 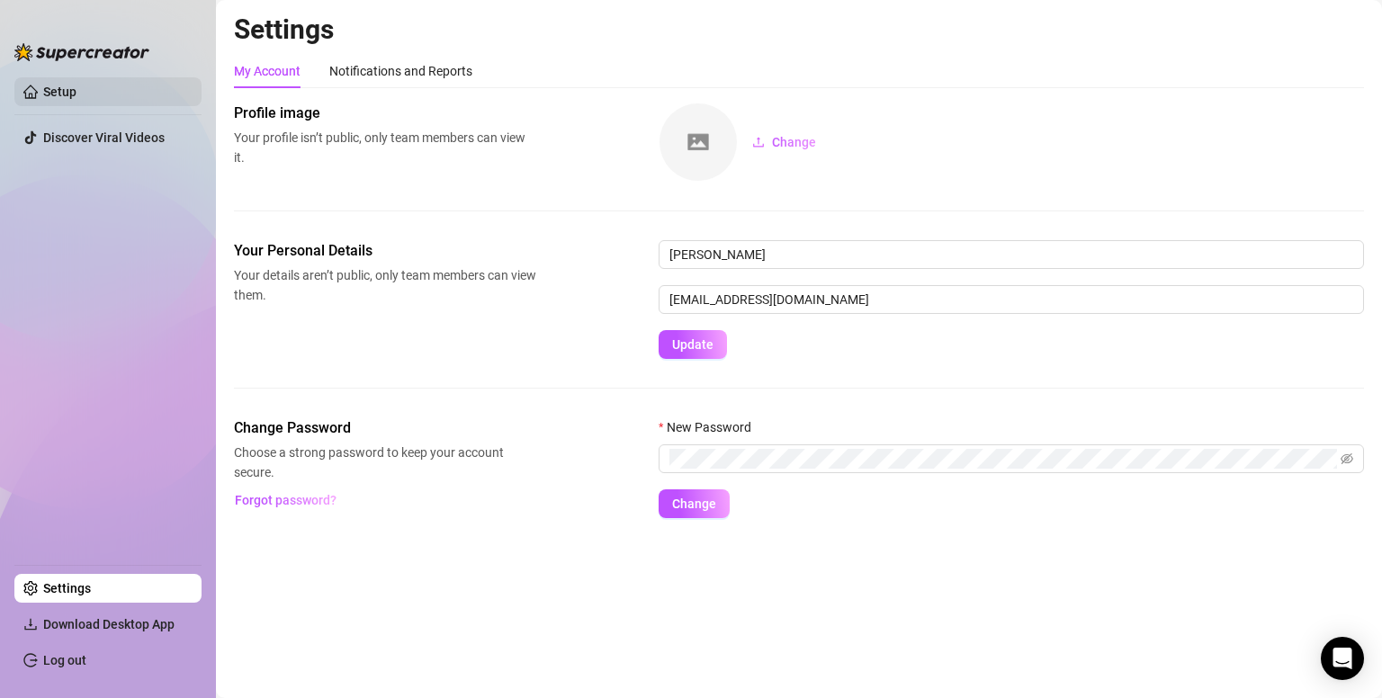 What do you see at coordinates (285, 500) in the screenshot?
I see `span: Forgot password?` at bounding box center [285, 500].